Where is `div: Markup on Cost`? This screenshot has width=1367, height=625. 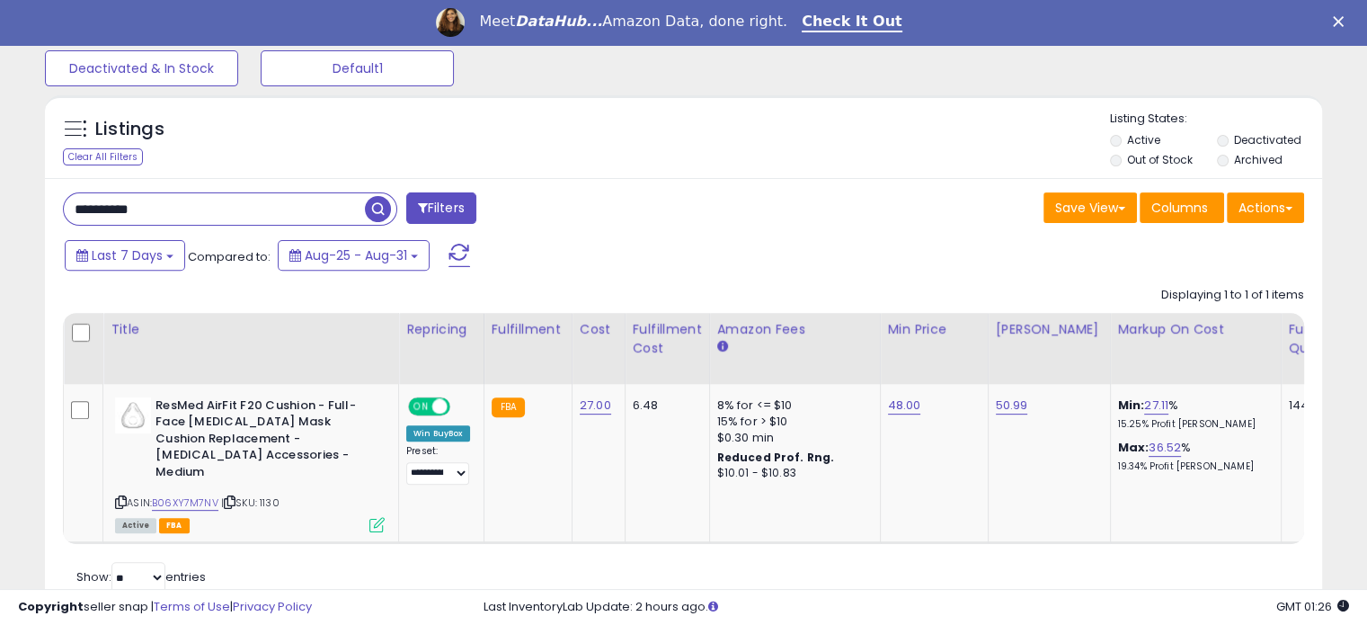
div: Markup on Cost is located at coordinates (1196, 329).